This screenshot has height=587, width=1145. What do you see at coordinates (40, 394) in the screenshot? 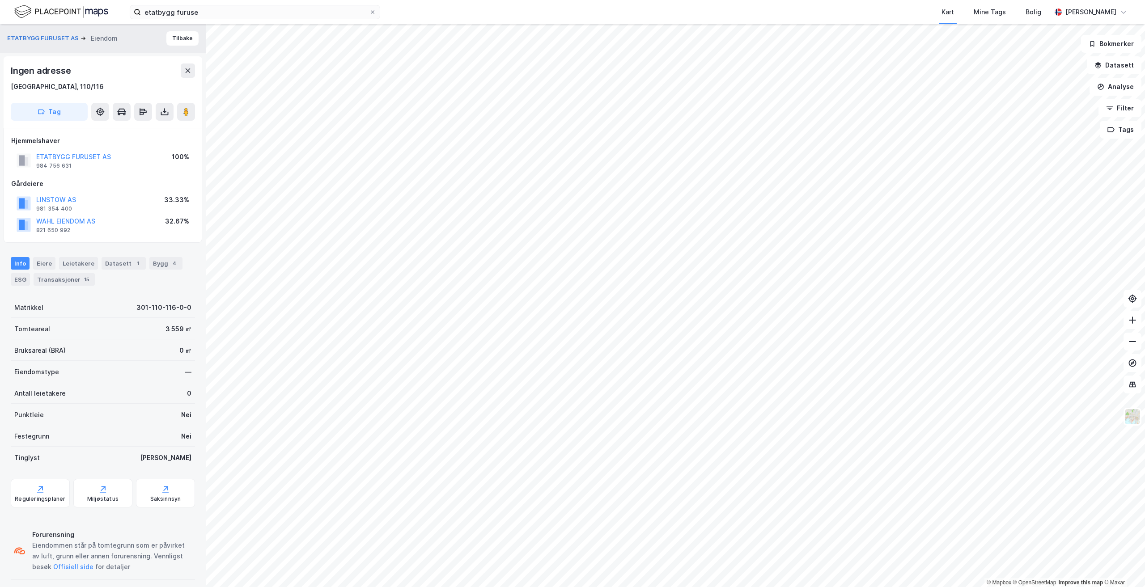
I see `div: Antall leietakere` at bounding box center [40, 394].